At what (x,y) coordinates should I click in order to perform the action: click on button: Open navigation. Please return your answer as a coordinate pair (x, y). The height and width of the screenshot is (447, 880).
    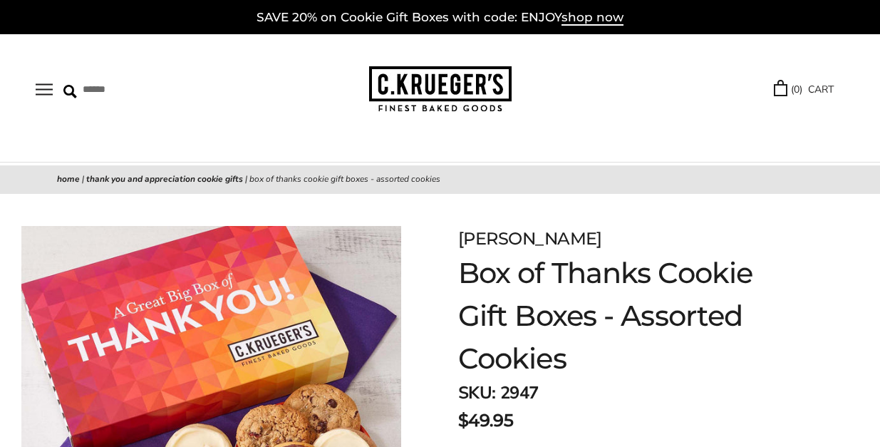
    Looking at the image, I should click on (44, 89).